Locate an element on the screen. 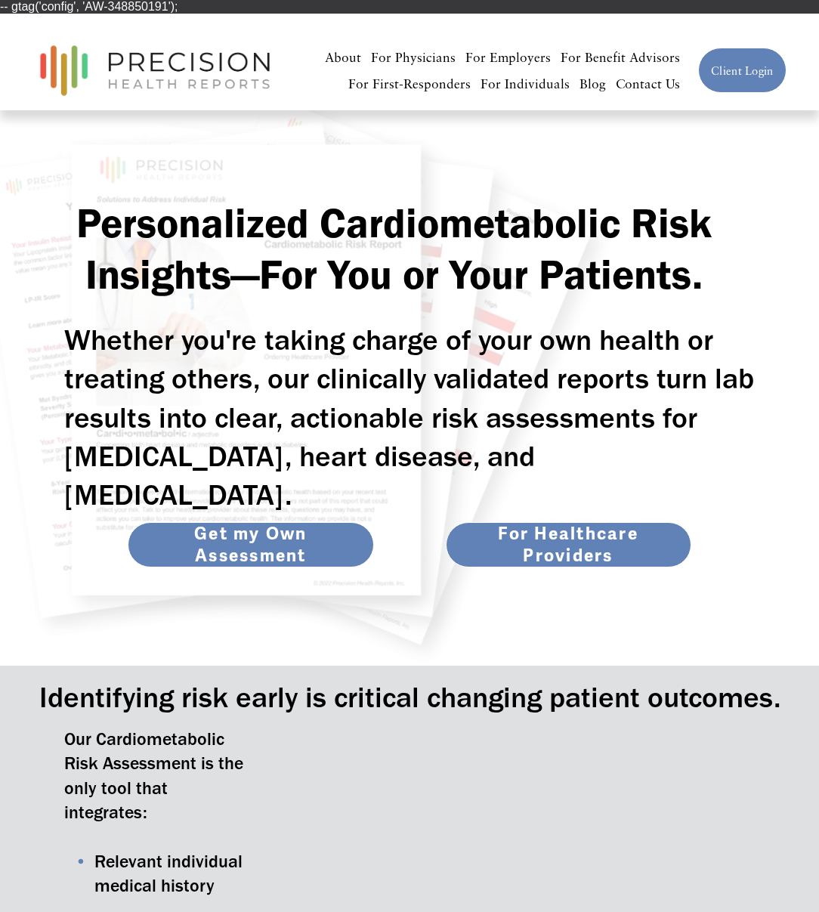 Image resolution: width=819 pixels, height=912 pixels. a: Blog is located at coordinates (593, 83).